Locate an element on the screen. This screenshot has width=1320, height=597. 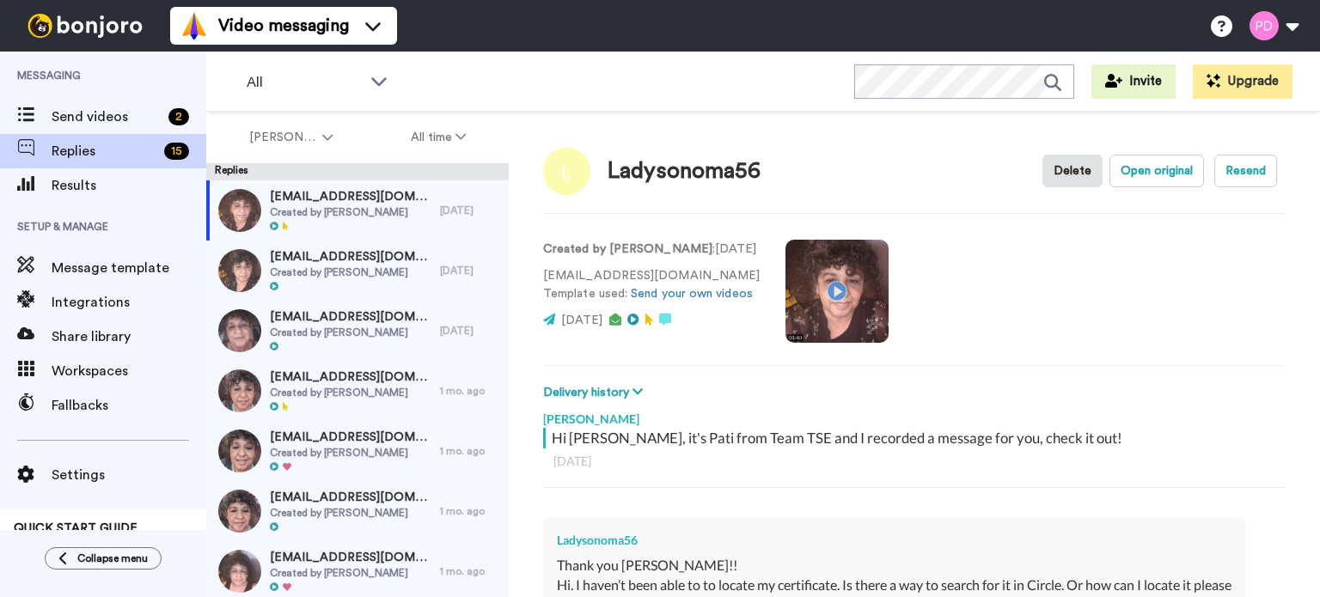
div: 15 is located at coordinates (176, 151).